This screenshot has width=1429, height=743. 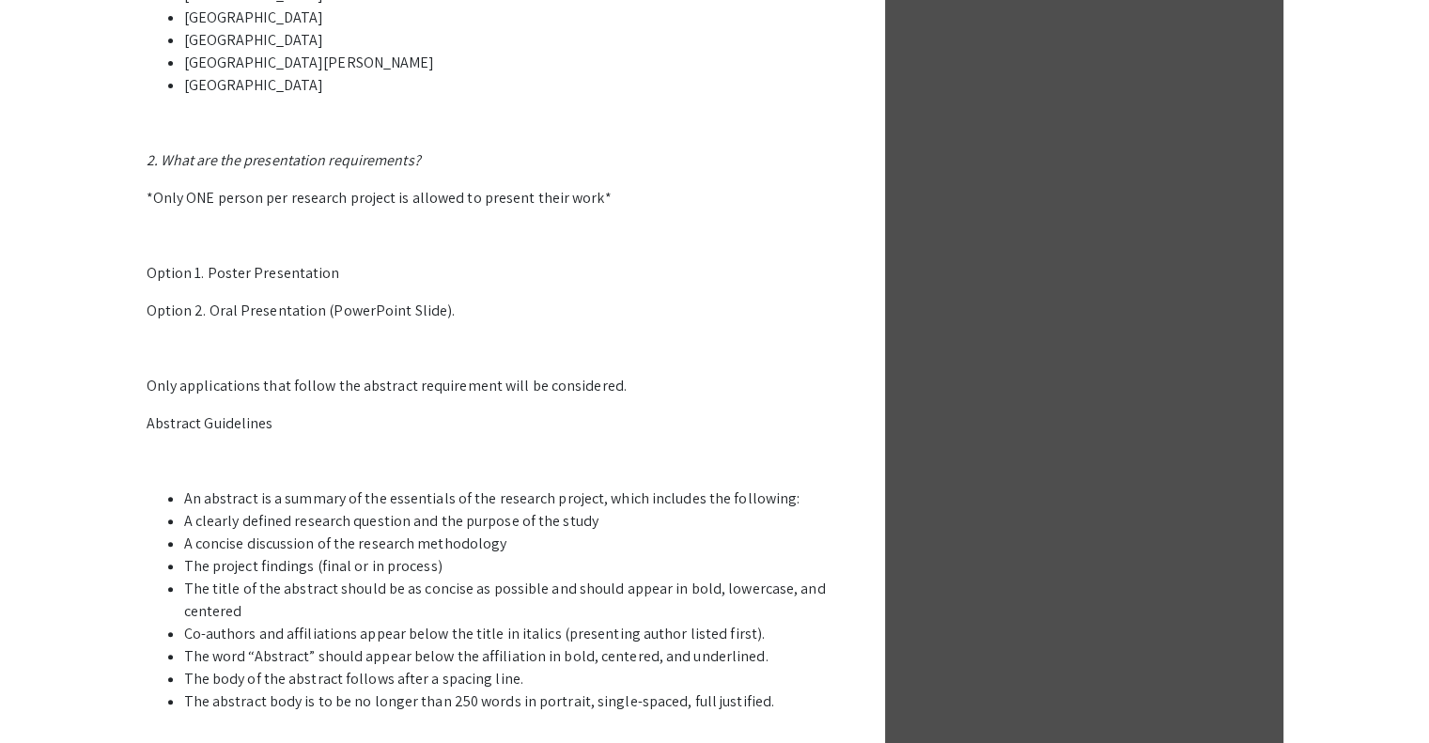 I want to click on li: The title of the abstract should be as concise as possible and should appear in bold, lowercase, ..., so click(x=518, y=600).